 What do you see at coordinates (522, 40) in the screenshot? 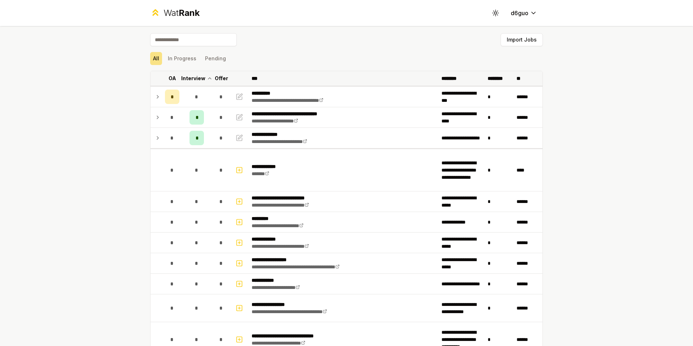
I see `button: Import Jobs` at bounding box center [522, 40].